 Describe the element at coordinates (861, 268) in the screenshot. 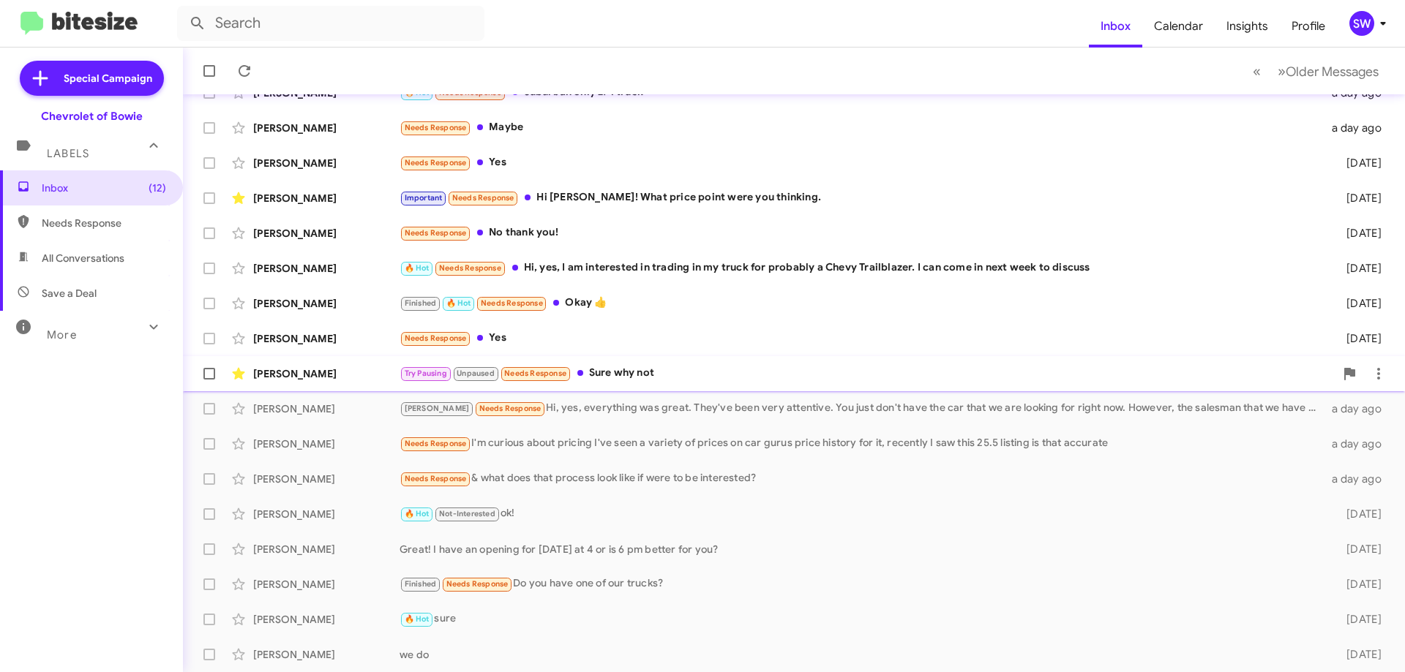

I see `div: Hi, yes, I am interested in trading in my truck for probably a Chevy Trailblazer. I can come in n...` at that location.